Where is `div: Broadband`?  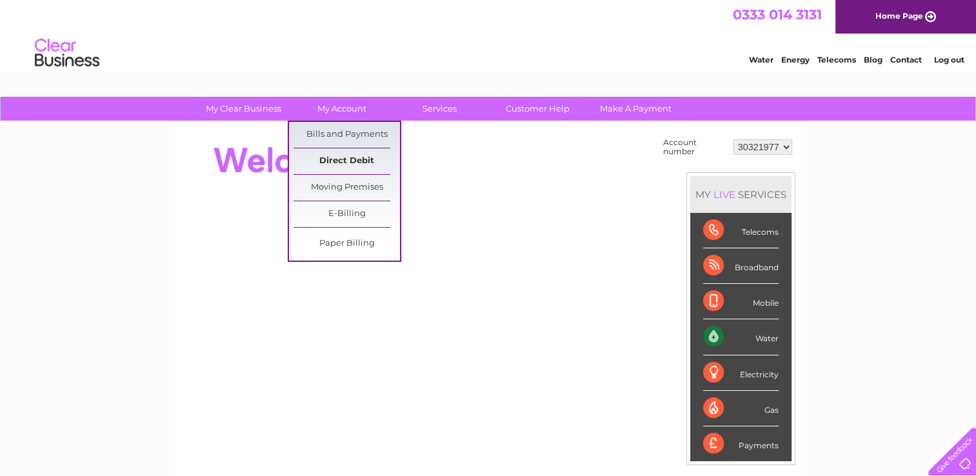 div: Broadband is located at coordinates (741, 266).